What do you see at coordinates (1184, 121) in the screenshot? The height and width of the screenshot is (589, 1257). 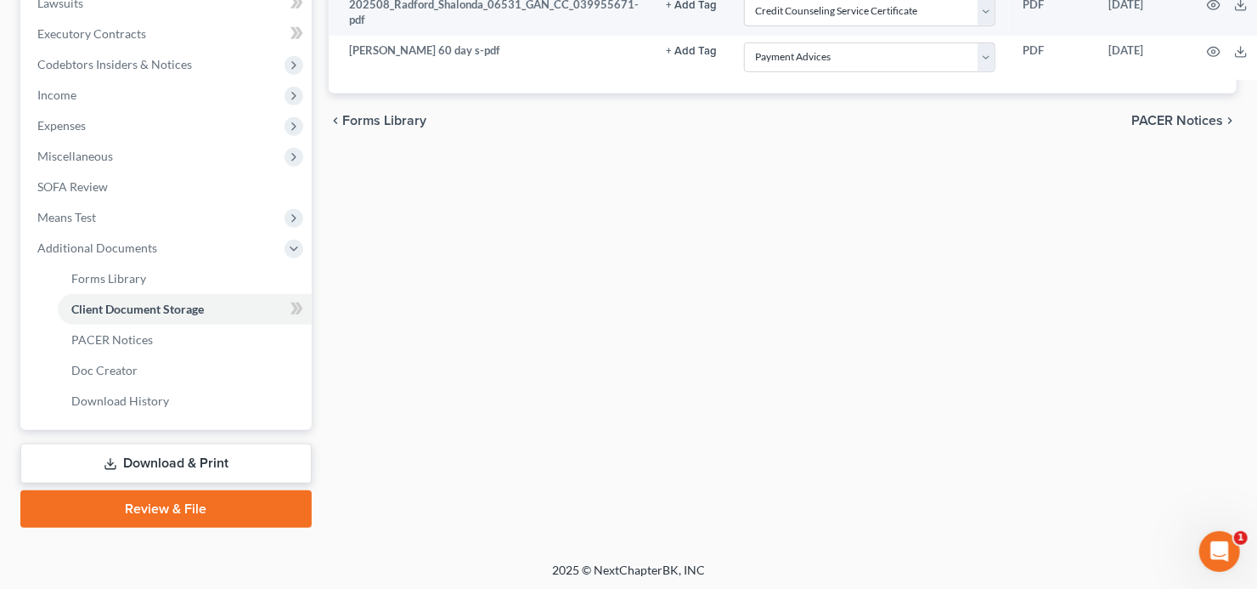 I see `button: PACER Notices chevron_right` at bounding box center [1184, 121].